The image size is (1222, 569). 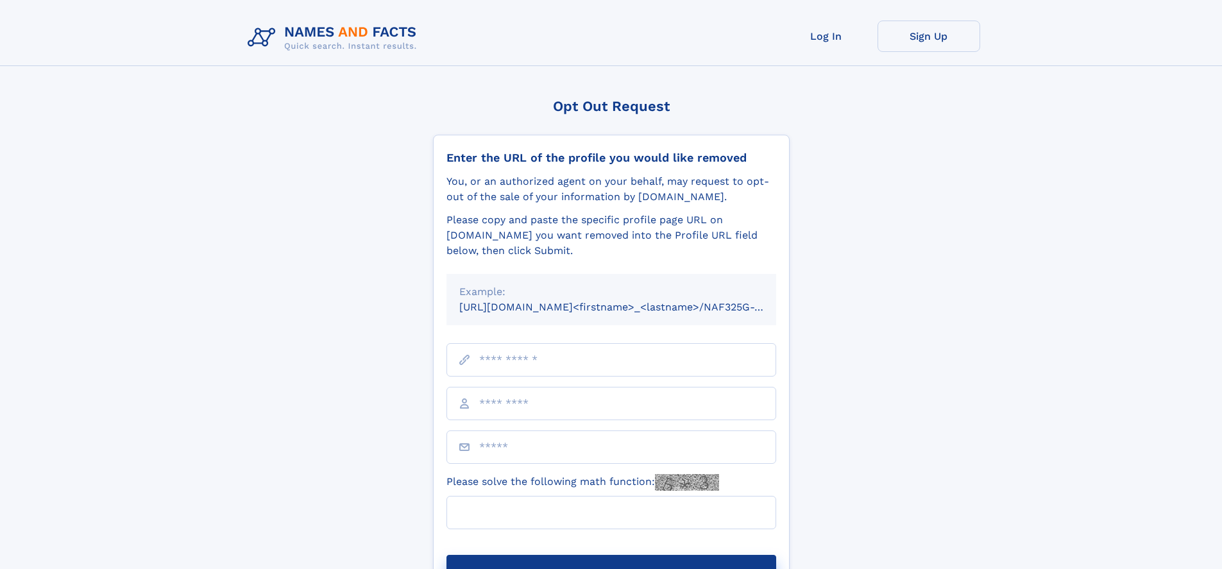 I want to click on img: Logo Names and Facts, so click(x=335, y=38).